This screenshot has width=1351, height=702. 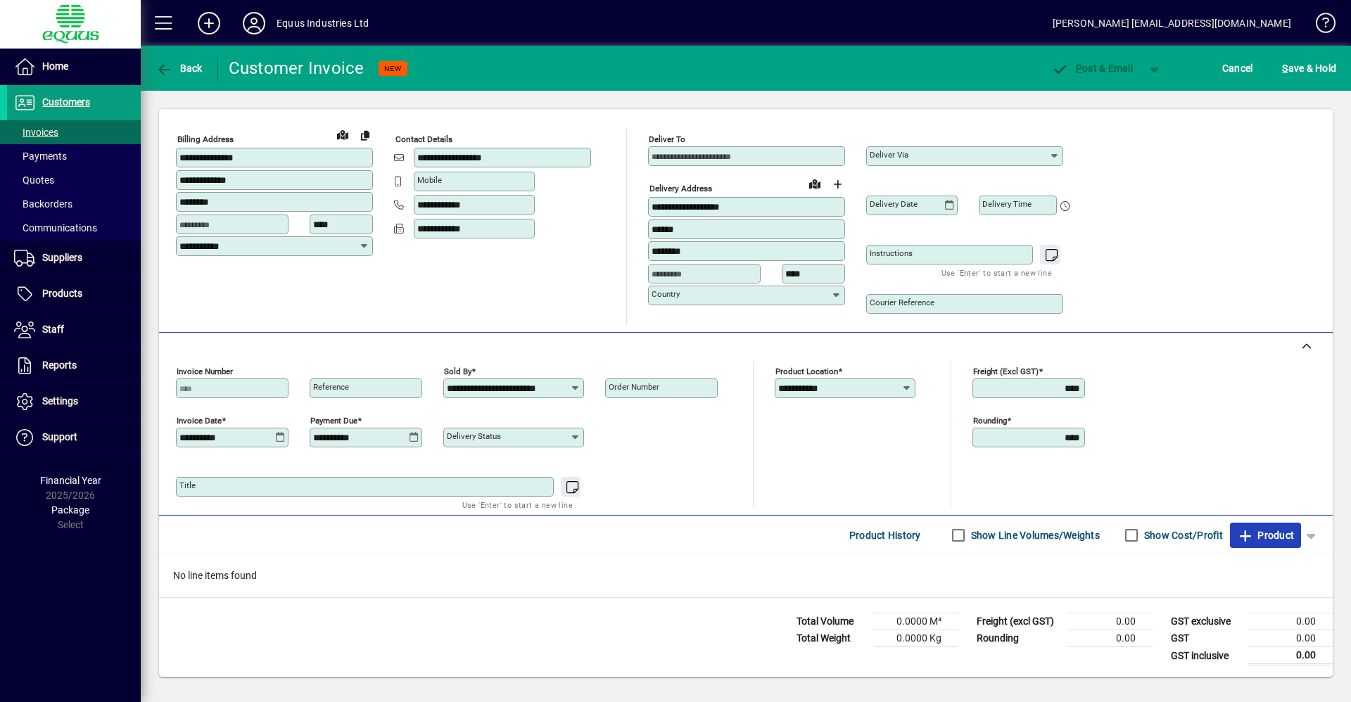 What do you see at coordinates (74, 402) in the screenshot?
I see `a: Settings` at bounding box center [74, 402].